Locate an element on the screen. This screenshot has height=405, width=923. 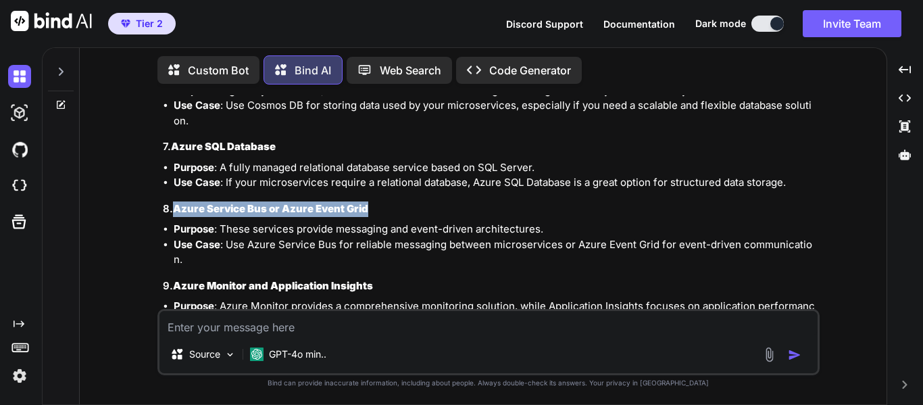
img: icon is located at coordinates (795, 355).